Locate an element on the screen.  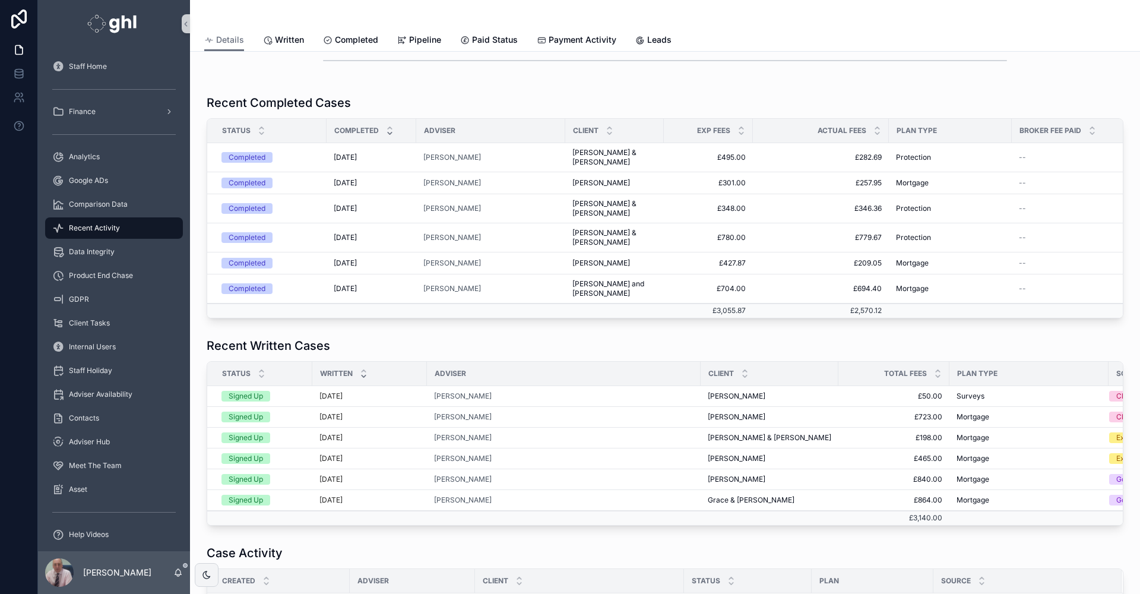
span: £779.67 is located at coordinates (820, 237).